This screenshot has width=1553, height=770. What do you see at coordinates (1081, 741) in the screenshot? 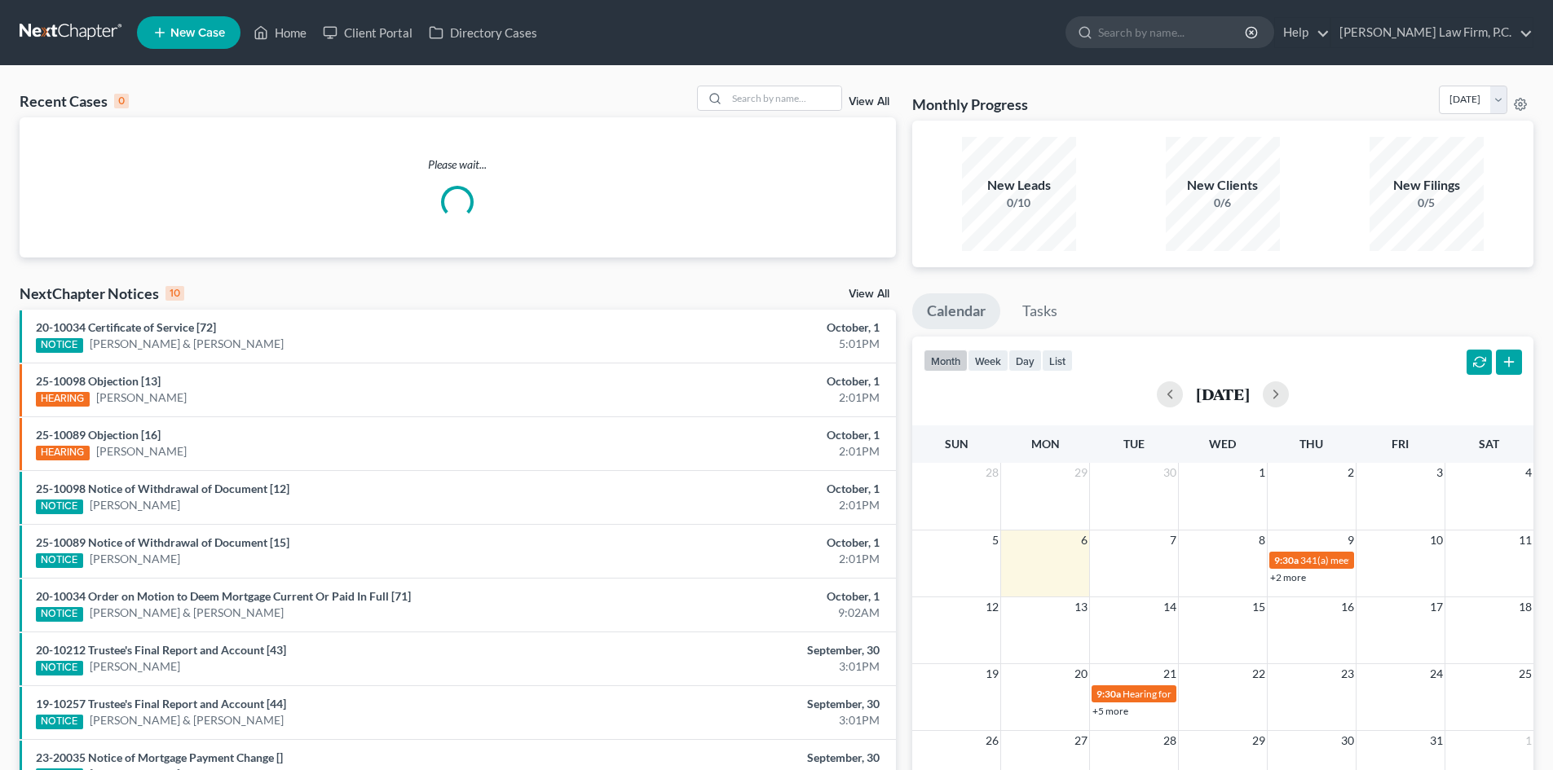
I see `span: 27` at bounding box center [1081, 741].